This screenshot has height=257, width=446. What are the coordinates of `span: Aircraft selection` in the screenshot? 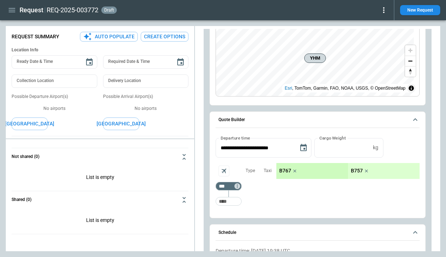 It's located at (224, 171).